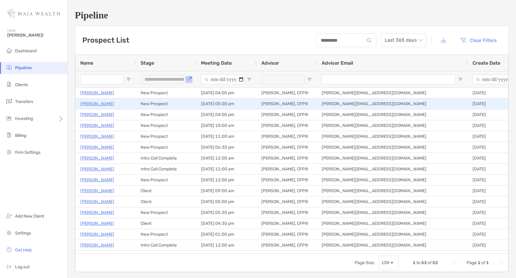 The height and width of the screenshot is (278, 516). What do you see at coordinates (9, 84) in the screenshot?
I see `img: clients icon` at bounding box center [9, 84].